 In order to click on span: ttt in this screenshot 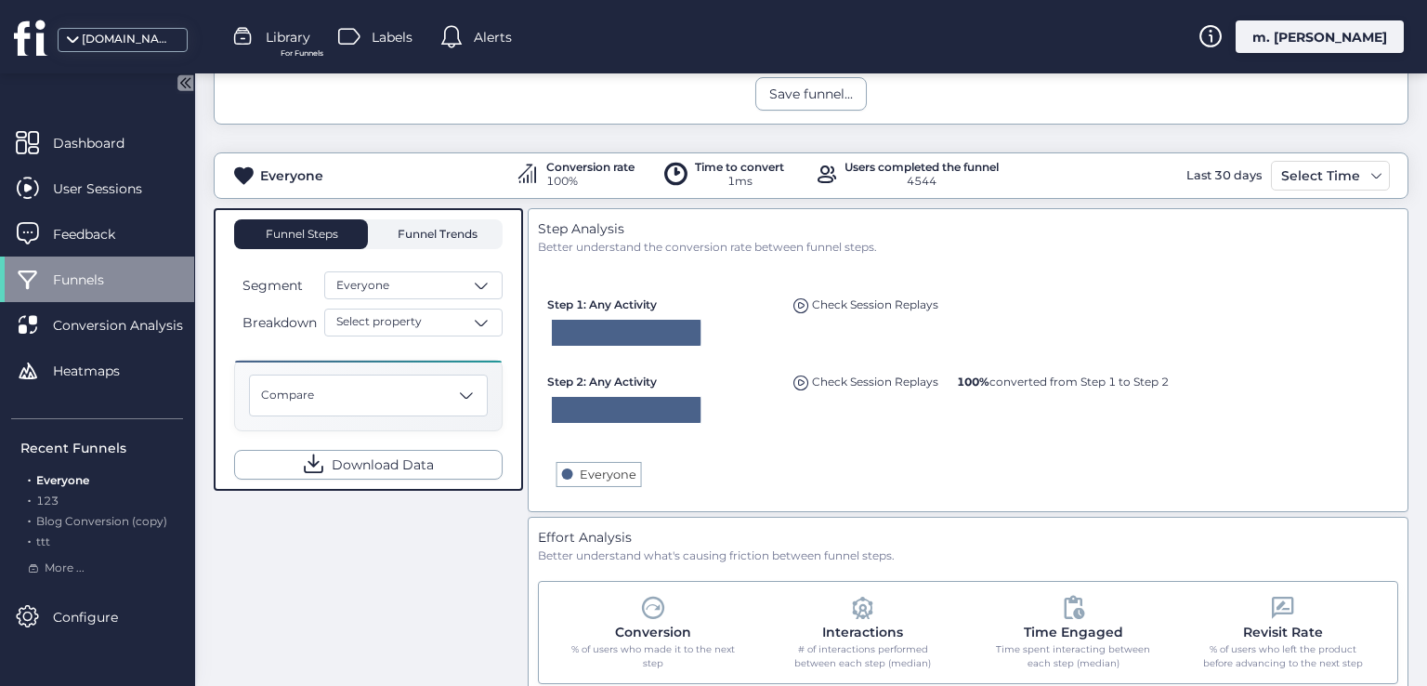, I will do `click(43, 541)`.